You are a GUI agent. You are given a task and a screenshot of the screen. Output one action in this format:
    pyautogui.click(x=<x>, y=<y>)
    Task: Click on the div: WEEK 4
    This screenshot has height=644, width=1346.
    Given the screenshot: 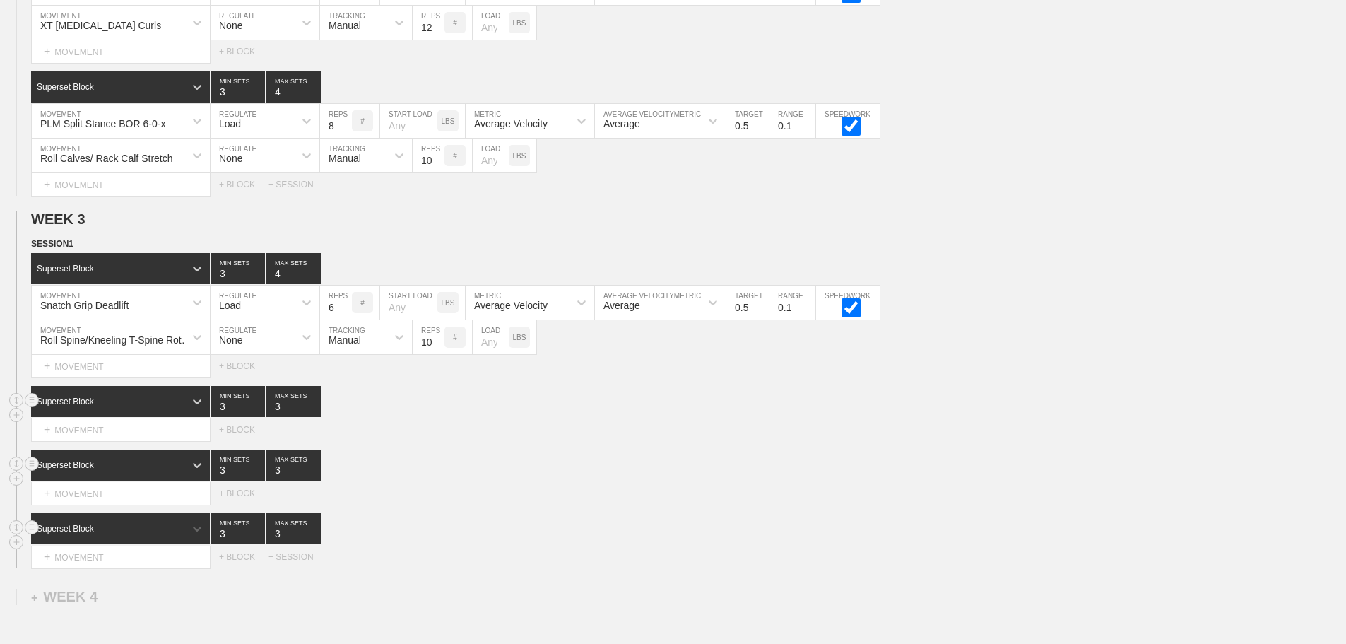 What is the action you would take?
    pyautogui.click(x=64, y=596)
    